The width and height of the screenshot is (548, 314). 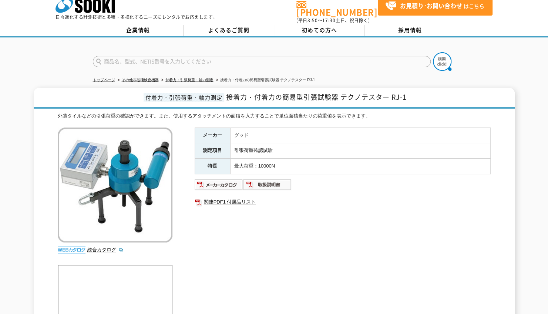 I want to click on a: メーカーカタログ, so click(x=219, y=186).